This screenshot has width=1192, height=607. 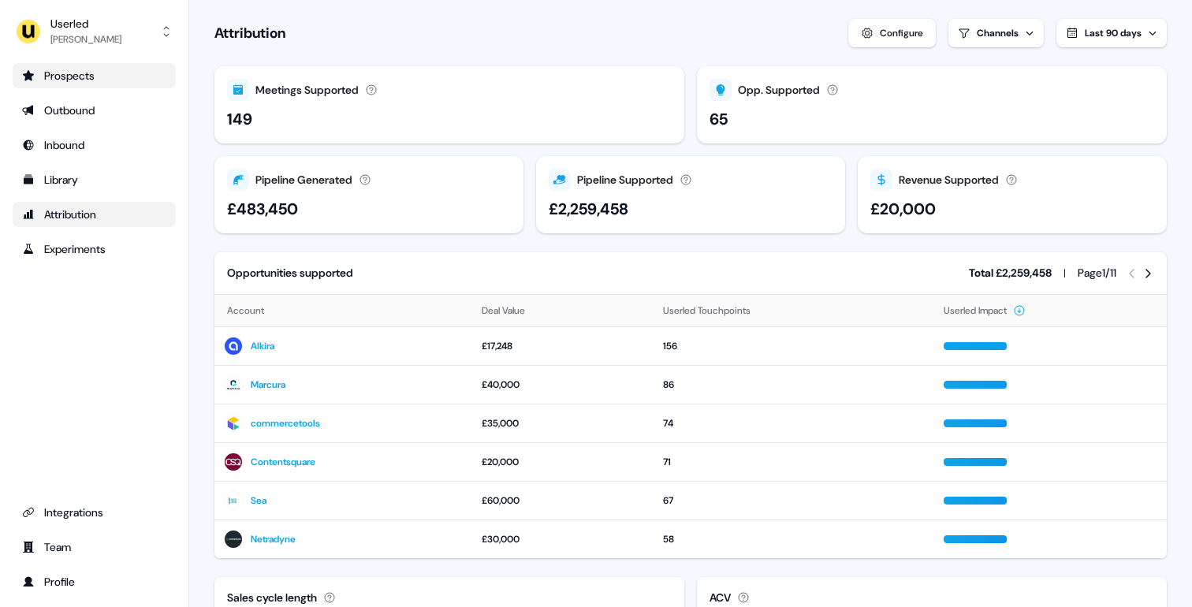 I want to click on div: Profile, so click(x=94, y=582).